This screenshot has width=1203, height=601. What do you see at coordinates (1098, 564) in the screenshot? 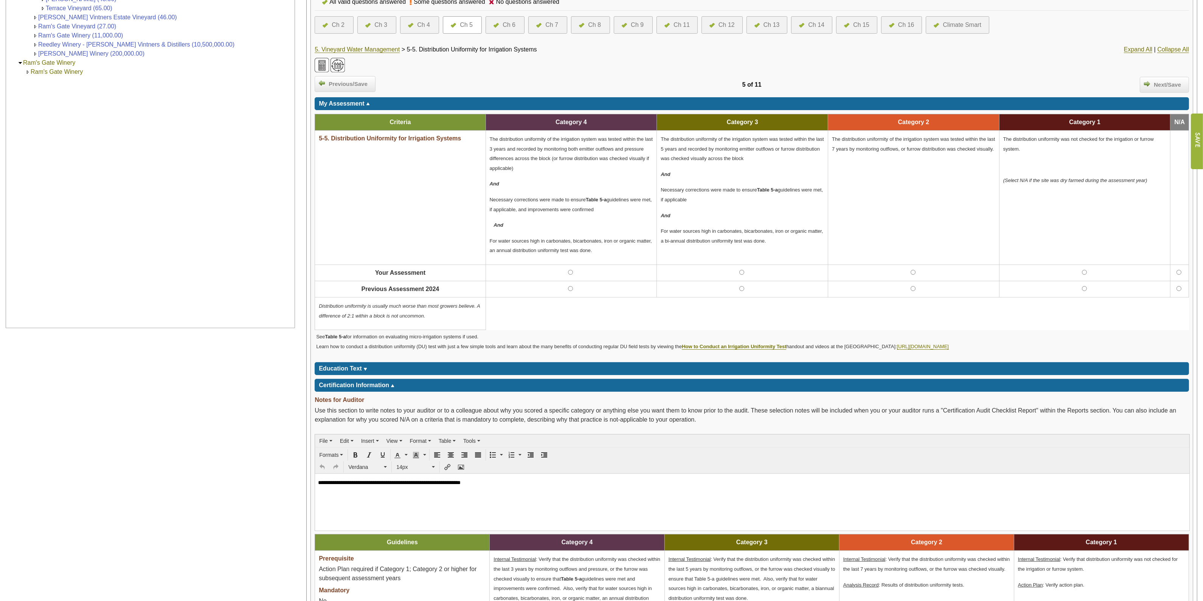
I see `span: : Verify that distribution uniformity was not checked for the irrigation or furrow system.` at bounding box center [1098, 564].